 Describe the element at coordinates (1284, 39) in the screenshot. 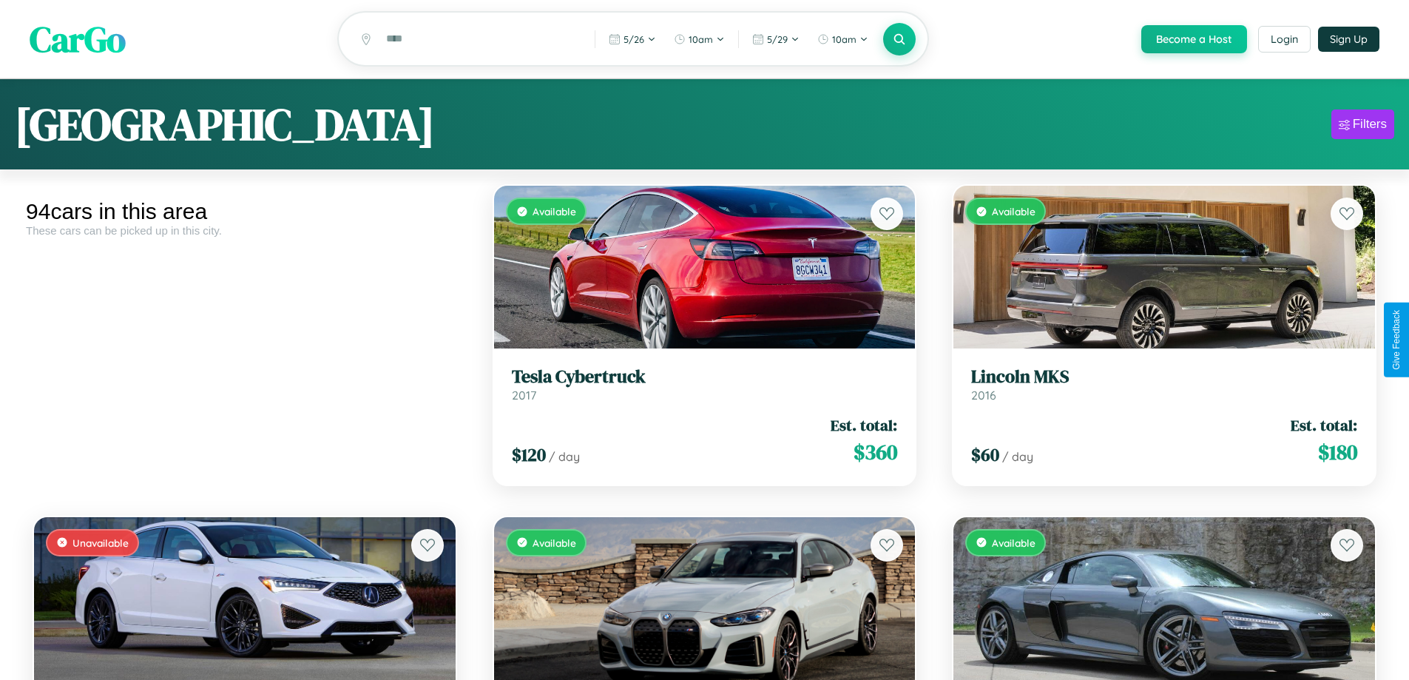

I see `button: Login` at that location.